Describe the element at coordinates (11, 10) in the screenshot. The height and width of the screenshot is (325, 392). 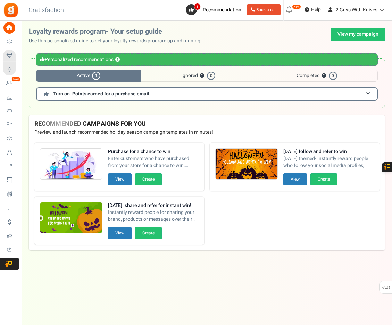
I see `img: Gratisfaction` at that location.